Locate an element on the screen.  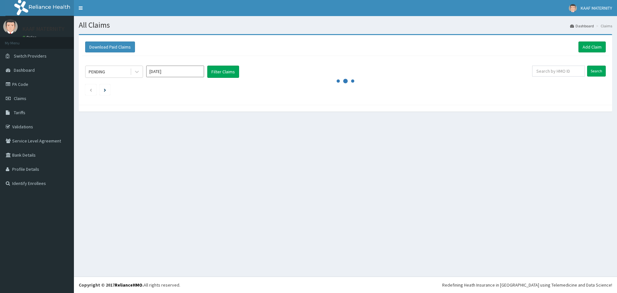
button: Filter Claims is located at coordinates (223, 72).